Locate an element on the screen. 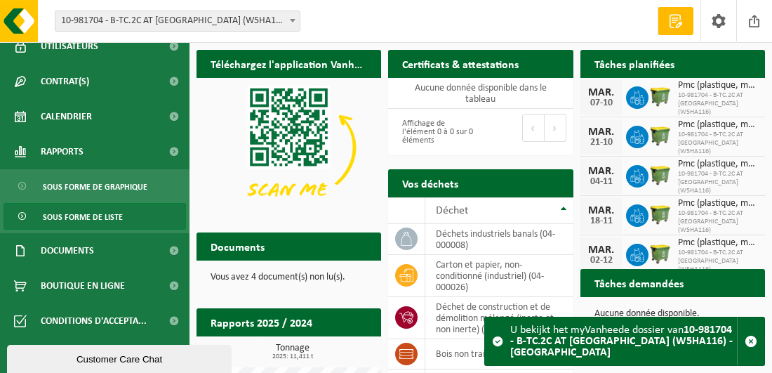  span: Boutique en ligne is located at coordinates (83, 286).